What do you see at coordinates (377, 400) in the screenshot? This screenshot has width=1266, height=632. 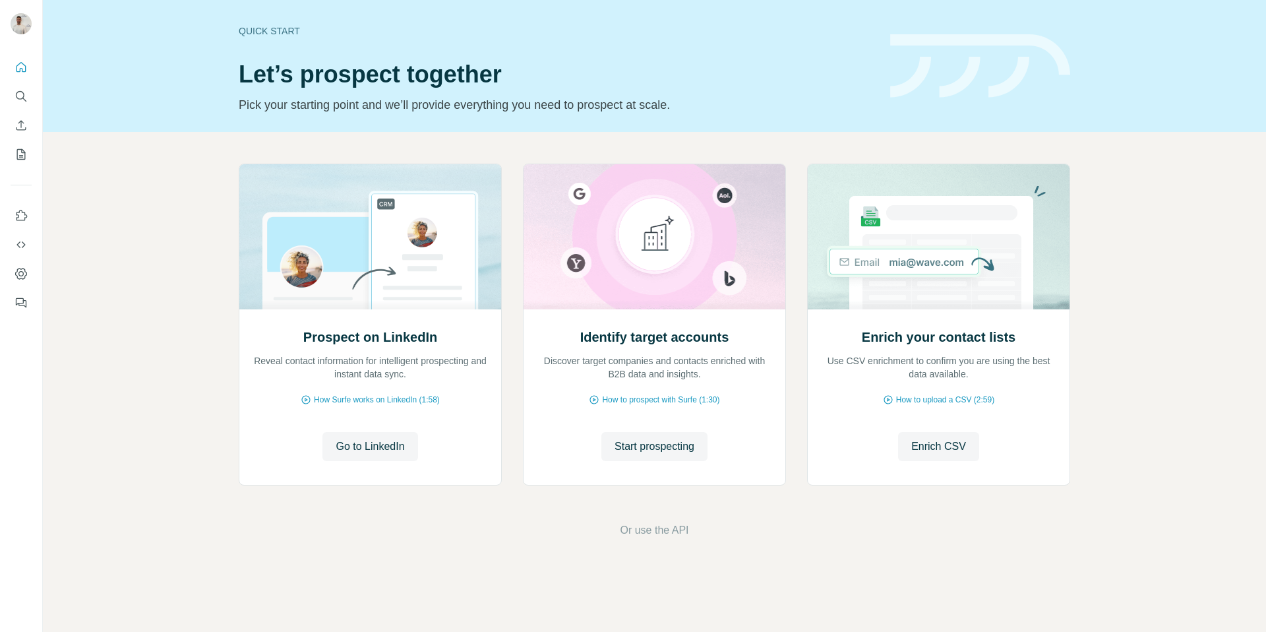 I see `span: How Surfe works on LinkedIn (1:58)` at bounding box center [377, 400].